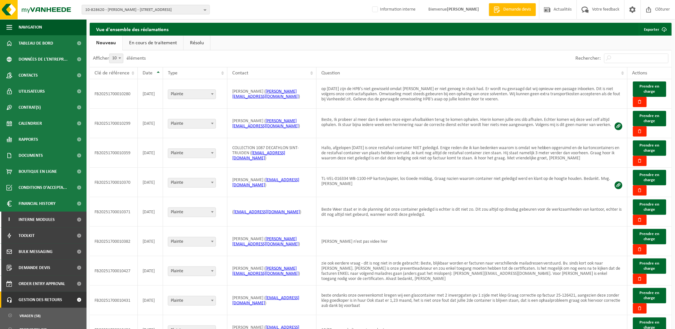  What do you see at coordinates (114, 212) in the screenshot?
I see `td: FB20251700010371` at bounding box center [114, 212].